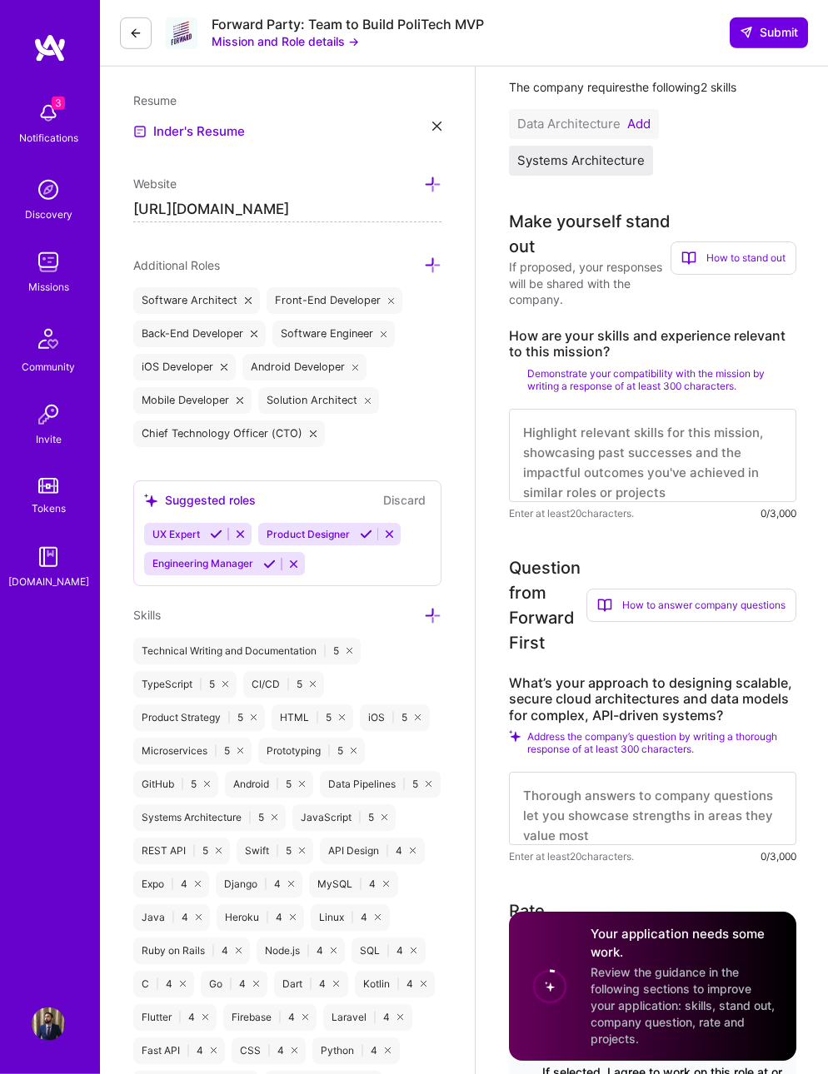 This screenshot has height=1074, width=828. What do you see at coordinates (275, 851) in the screenshot?
I see `div: Swift 5` at bounding box center [275, 851].